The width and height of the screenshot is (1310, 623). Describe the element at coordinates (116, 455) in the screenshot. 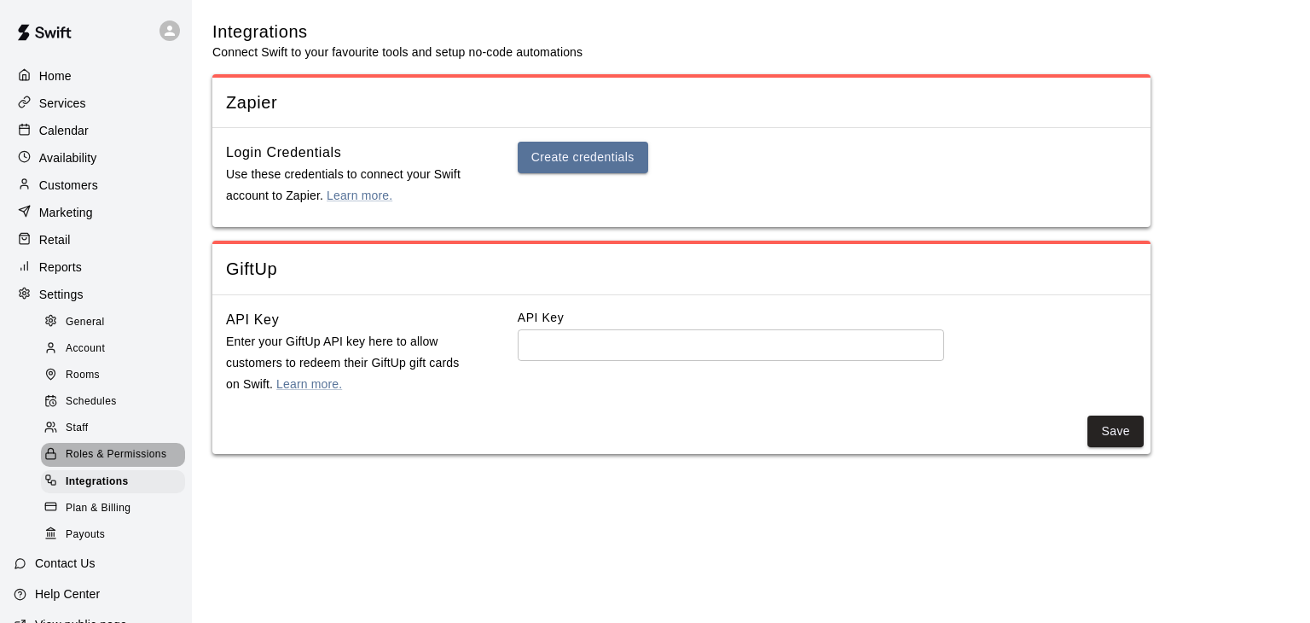

I see `span: Roles & Permissions` at that location.